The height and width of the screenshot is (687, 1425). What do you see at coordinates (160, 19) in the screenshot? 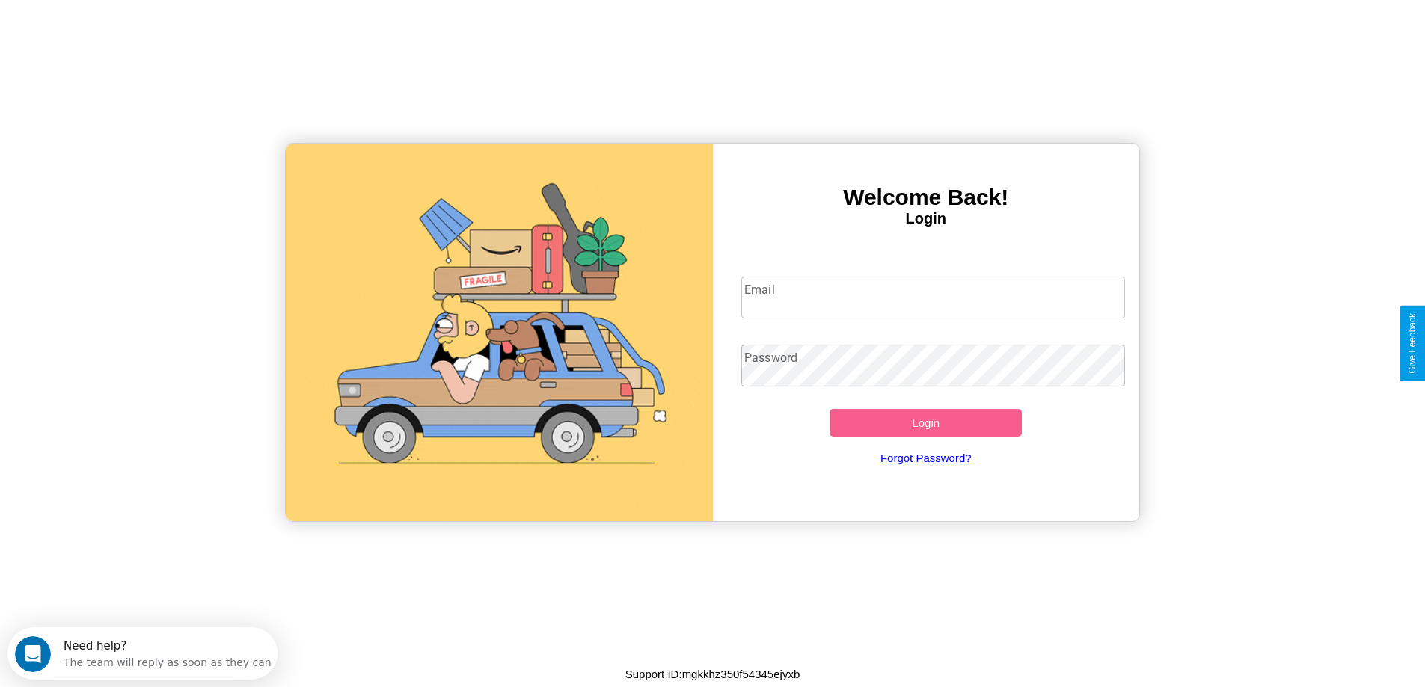
I see `div: Need help?` at bounding box center [160, 19].